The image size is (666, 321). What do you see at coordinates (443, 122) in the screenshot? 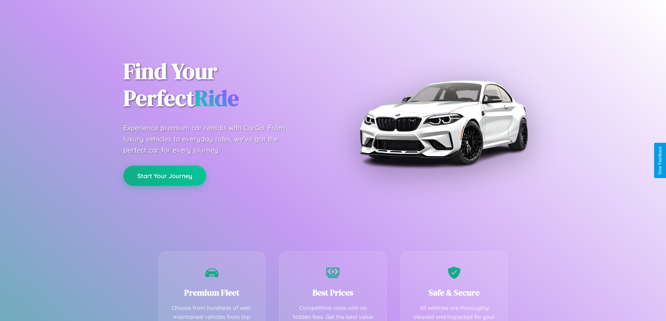
I see `img: Premium BMW car rental vehicle` at bounding box center [443, 122].